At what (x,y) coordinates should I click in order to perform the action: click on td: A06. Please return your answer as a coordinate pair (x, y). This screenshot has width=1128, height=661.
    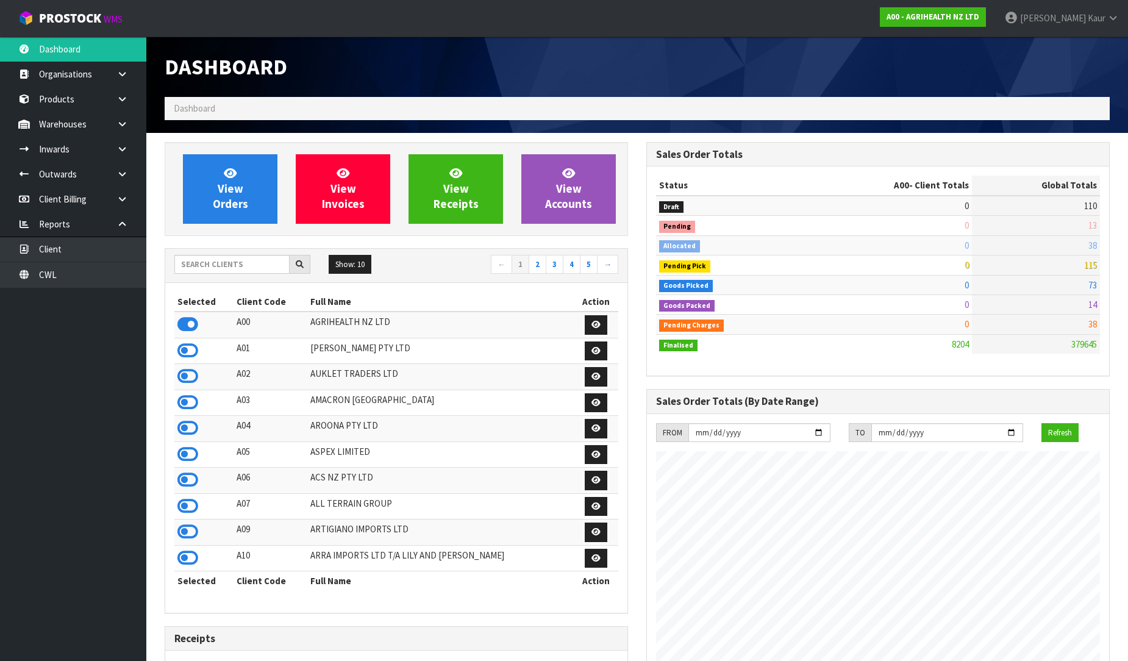
    Looking at the image, I should click on (270, 480).